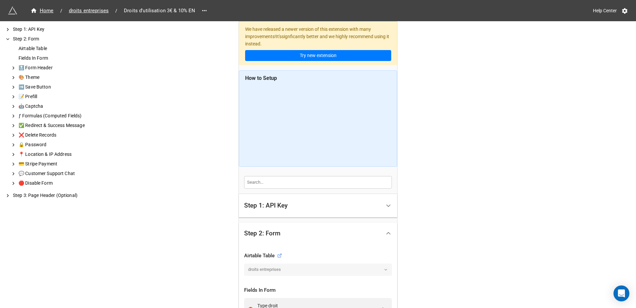  I want to click on div: We have released a newer version of this extension with many improvements! It's signficantly bett..., so click(318, 43).